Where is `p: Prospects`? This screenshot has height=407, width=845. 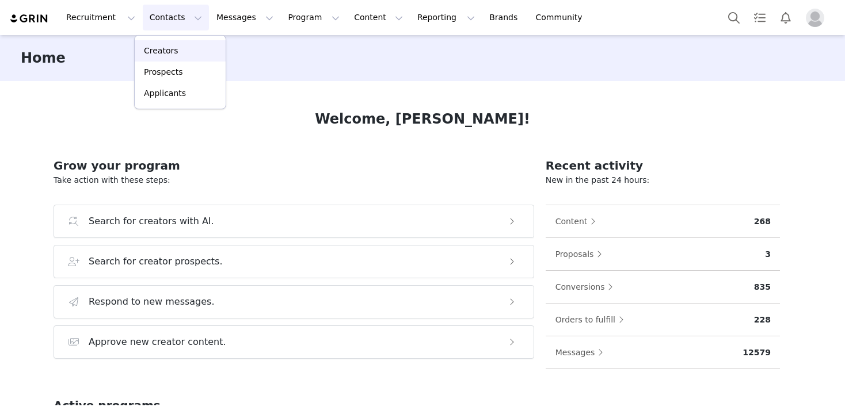
p: Prospects is located at coordinates (163, 72).